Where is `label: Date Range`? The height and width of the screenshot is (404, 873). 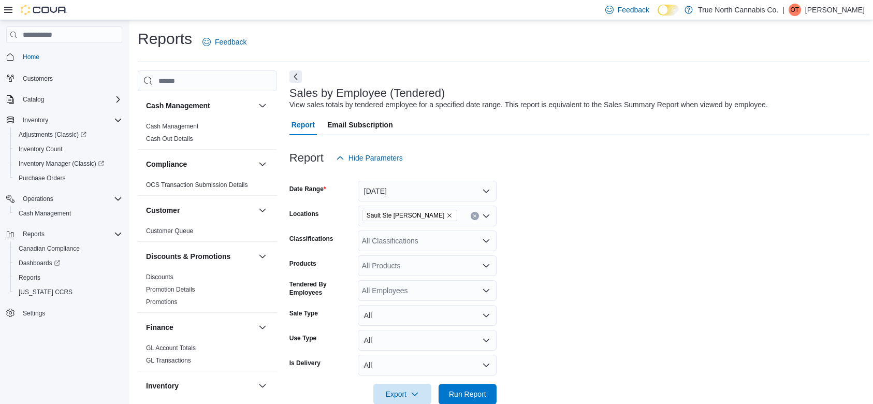
label: Date Range is located at coordinates (308, 189).